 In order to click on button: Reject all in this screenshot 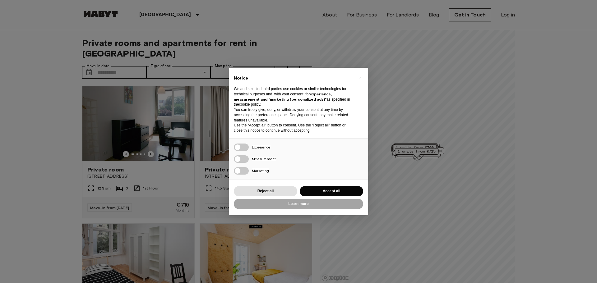, I will do `click(266, 191)`.